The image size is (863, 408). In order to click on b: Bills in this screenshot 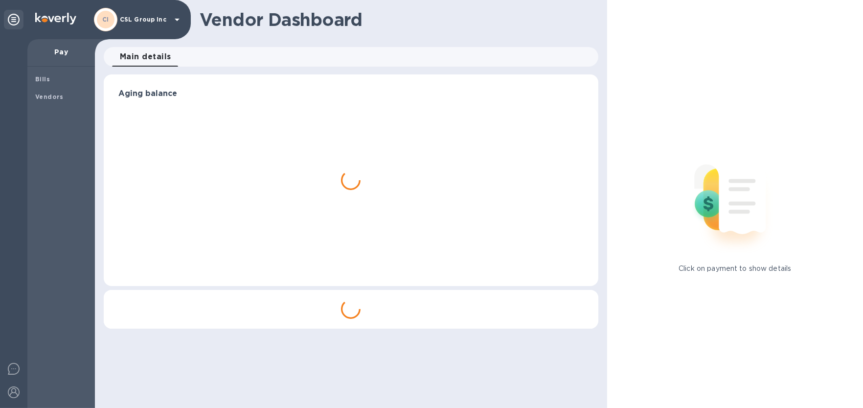, I will do `click(43, 79)`.